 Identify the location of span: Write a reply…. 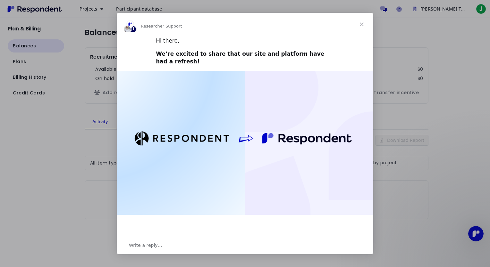
(146, 246).